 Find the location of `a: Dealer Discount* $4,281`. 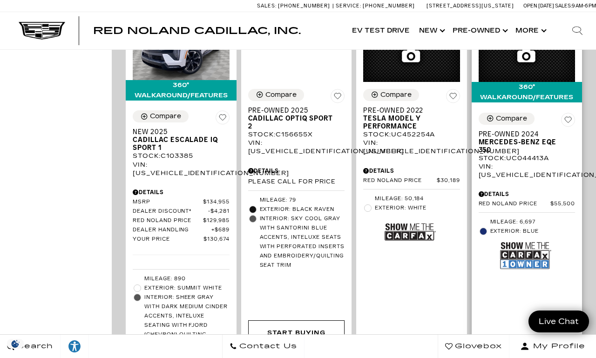

a: Dealer Discount* $4,281 is located at coordinates (181, 211).